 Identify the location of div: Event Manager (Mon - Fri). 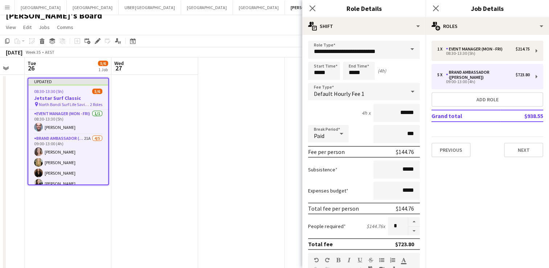
(476, 49).